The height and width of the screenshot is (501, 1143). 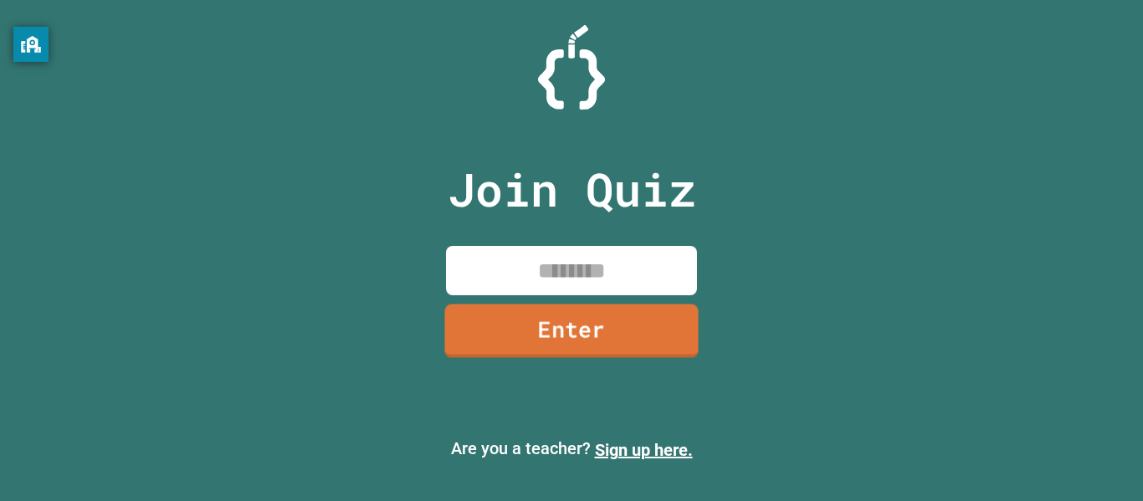 What do you see at coordinates (31, 44) in the screenshot?
I see `button: privacy banner` at bounding box center [31, 44].